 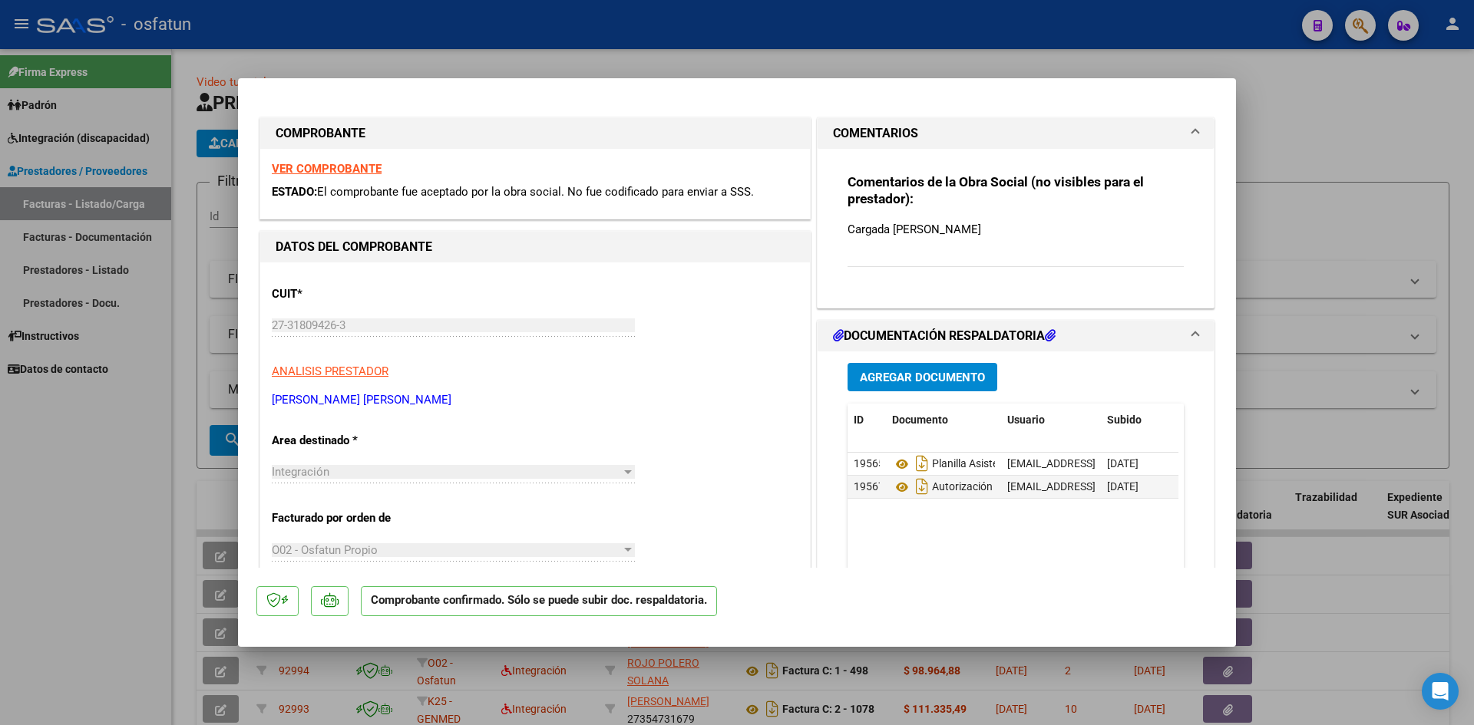 What do you see at coordinates (922, 378) in the screenshot?
I see `span: Agregar Documento` at bounding box center [922, 378].